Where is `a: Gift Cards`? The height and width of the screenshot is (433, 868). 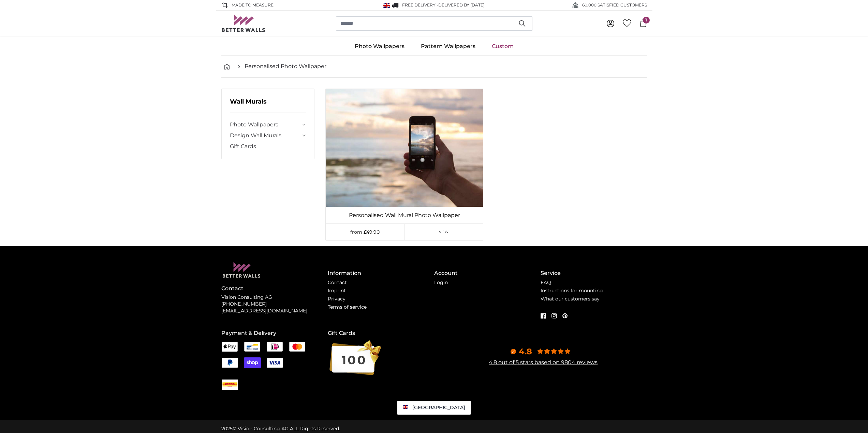
a: Gift Cards is located at coordinates (268, 147).